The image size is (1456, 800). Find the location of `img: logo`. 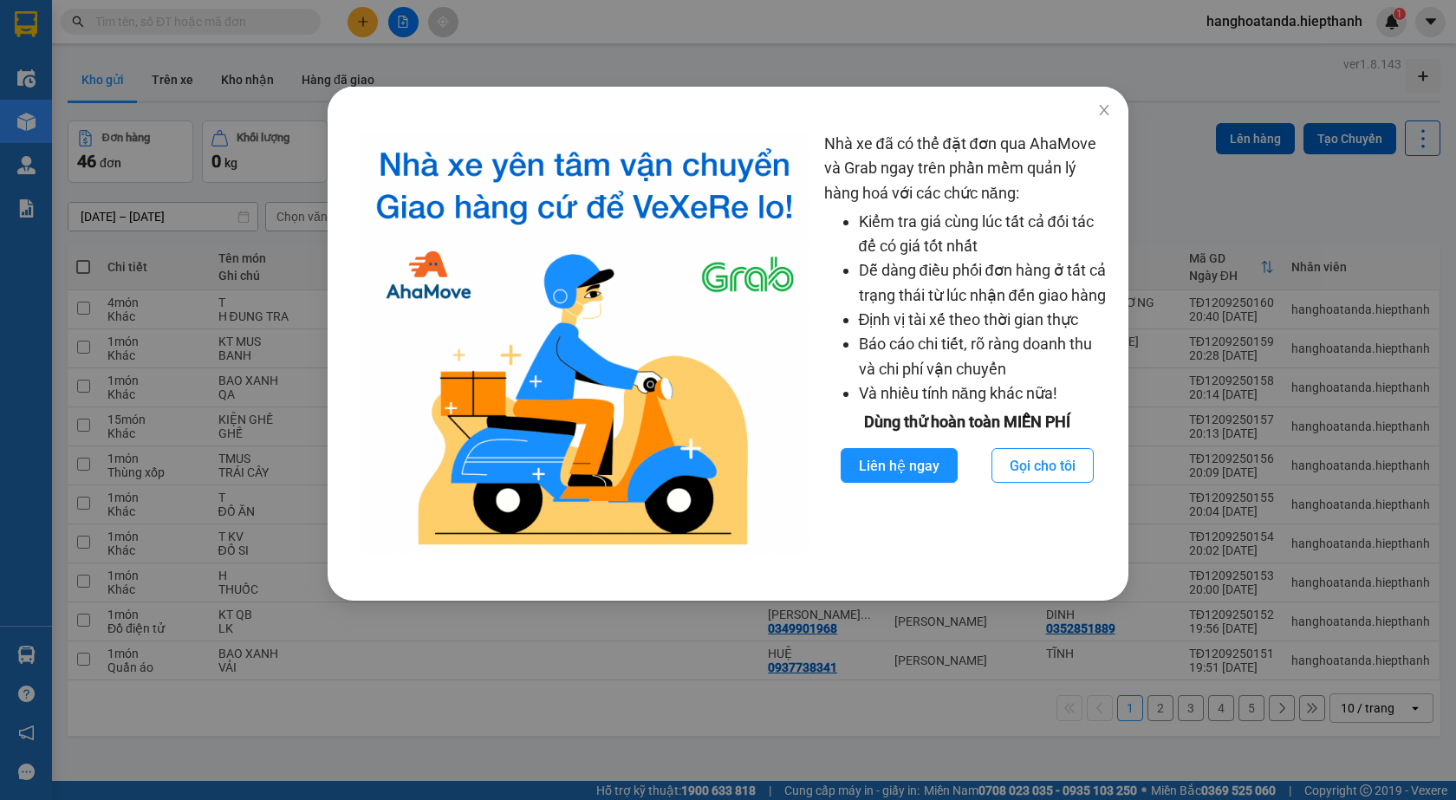

img: logo is located at coordinates (584, 344).